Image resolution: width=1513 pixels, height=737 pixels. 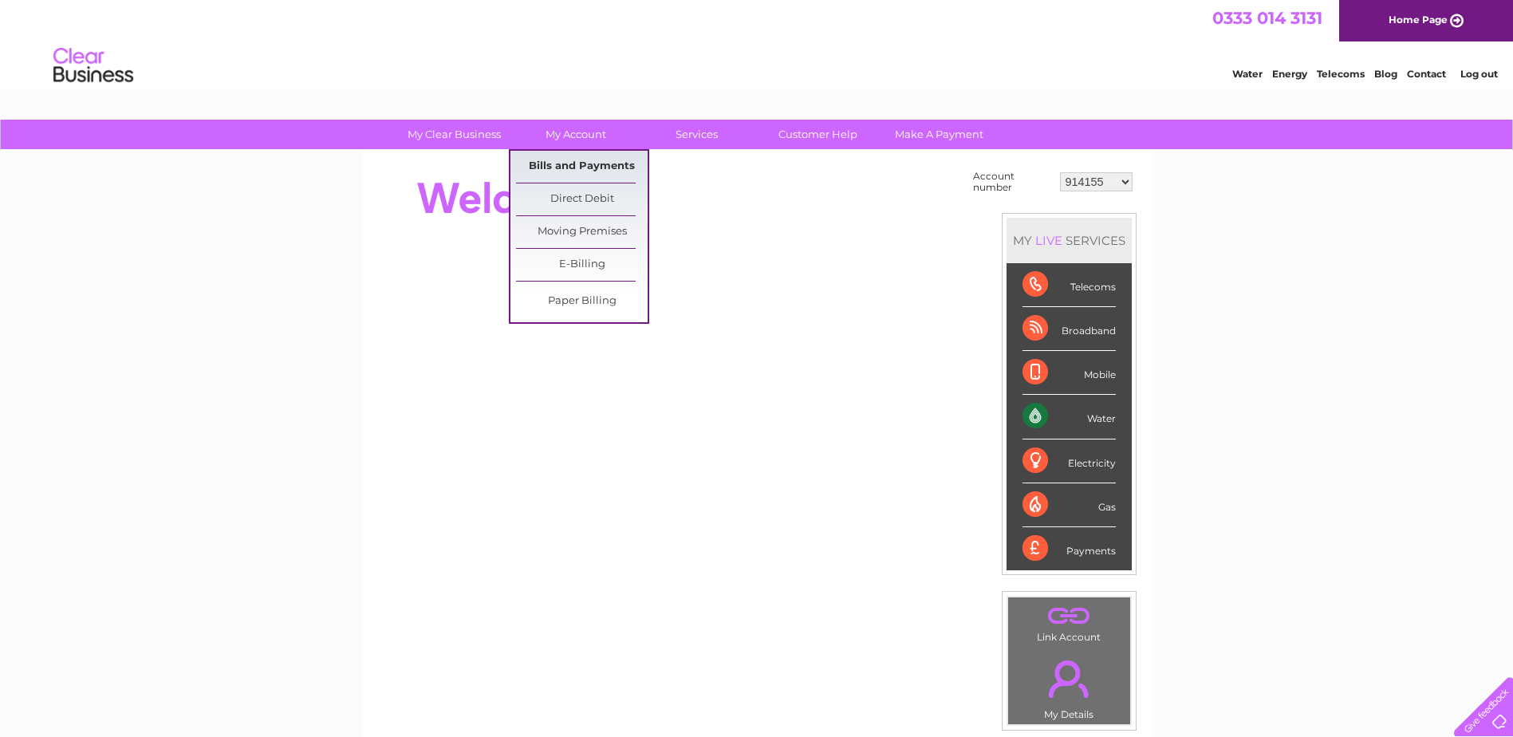 I want to click on a: My Account, so click(x=575, y=134).